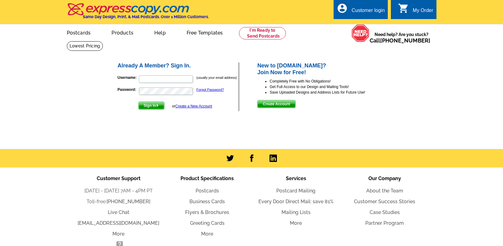 This screenshot has height=246, width=503. Describe the element at coordinates (361, 10) in the screenshot. I see `a: account_circle Customer login` at that location.